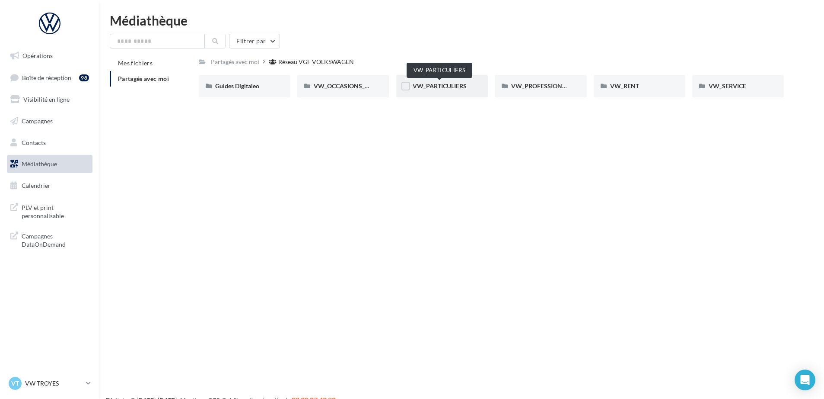 The width and height of the screenshot is (824, 399). I want to click on a: Contacts, so click(50, 143).